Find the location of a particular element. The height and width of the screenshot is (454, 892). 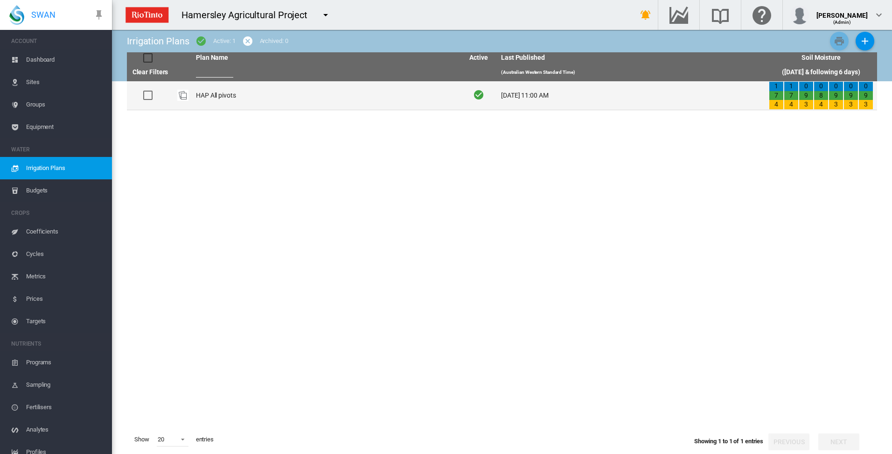

span: entries is located at coordinates (205, 439).